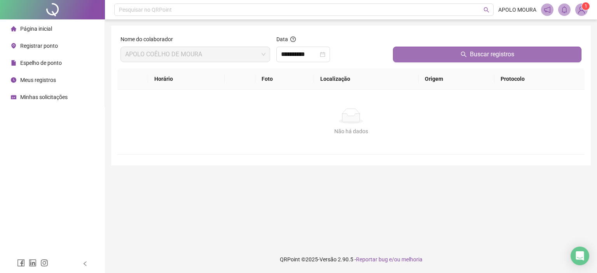 Image resolution: width=597 pixels, height=273 pixels. Describe the element at coordinates (389, 260) in the screenshot. I see `span: Reportar bug e/ou melhoria` at that location.